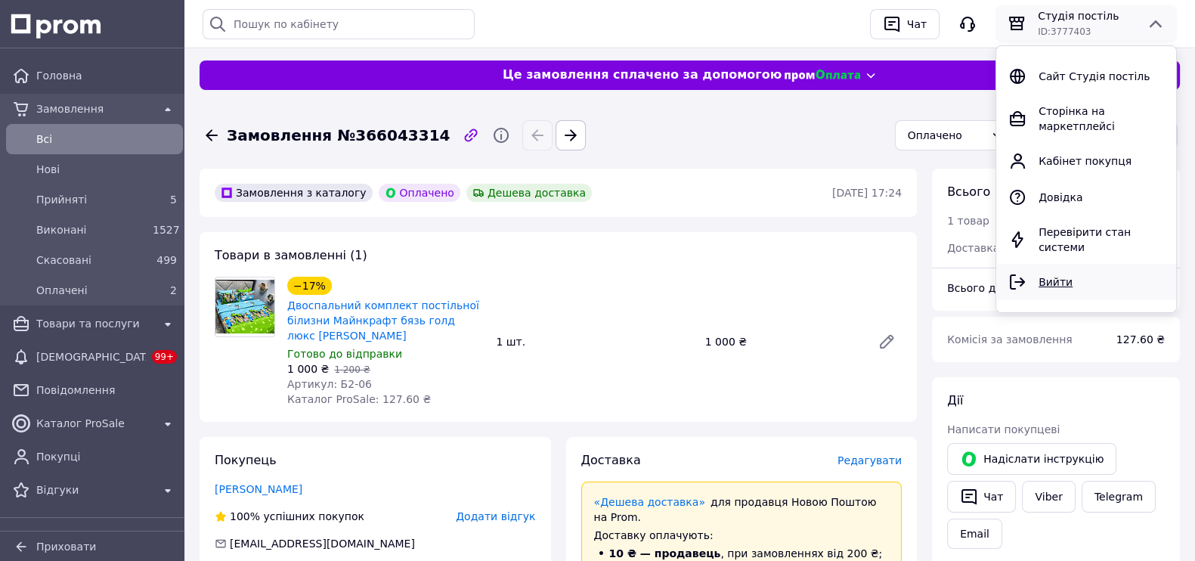 This screenshot has height=561, width=1195. Describe the element at coordinates (742, 509) in the screenshot. I see `div: для продавця Новою Поштою на Prom.` at that location.